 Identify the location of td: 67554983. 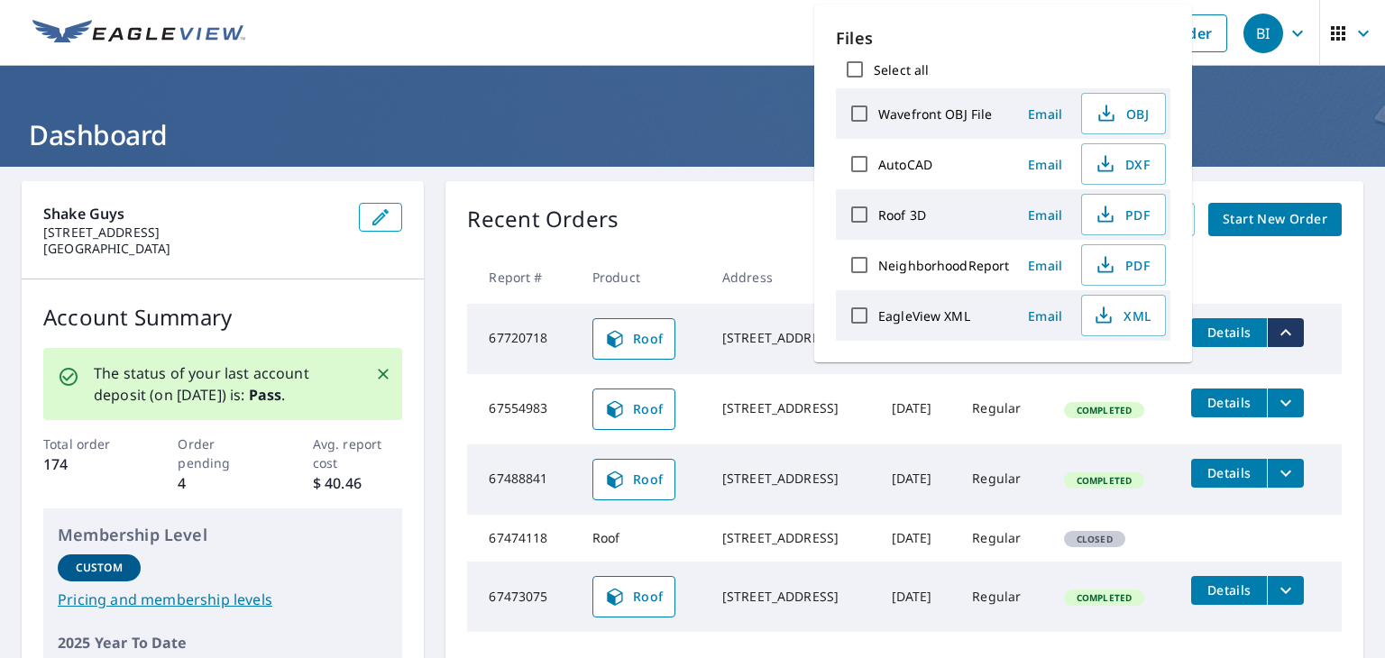
(522, 409).